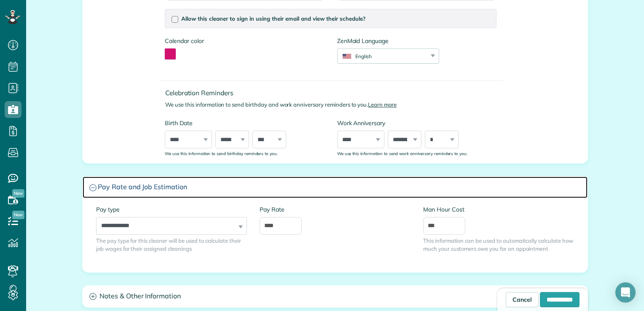  Describe the element at coordinates (334, 104) in the screenshot. I see `p: We use this information to send birthday and work anniversary reminders to you.` at that location.